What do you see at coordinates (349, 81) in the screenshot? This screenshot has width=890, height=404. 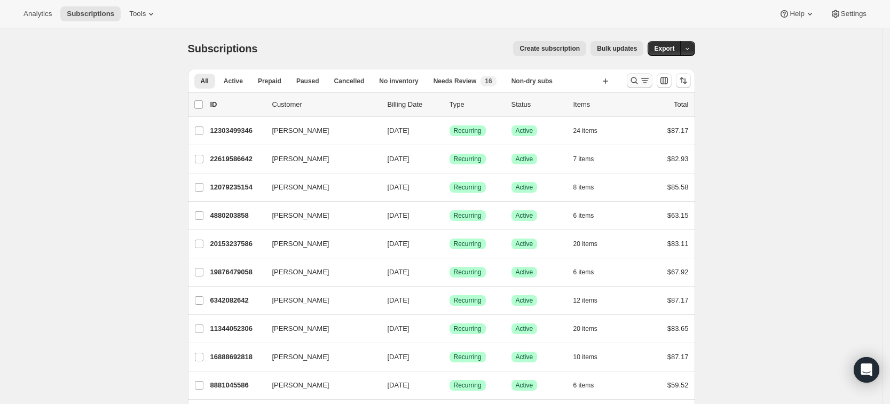 I see `span: Cancelled` at bounding box center [349, 81].